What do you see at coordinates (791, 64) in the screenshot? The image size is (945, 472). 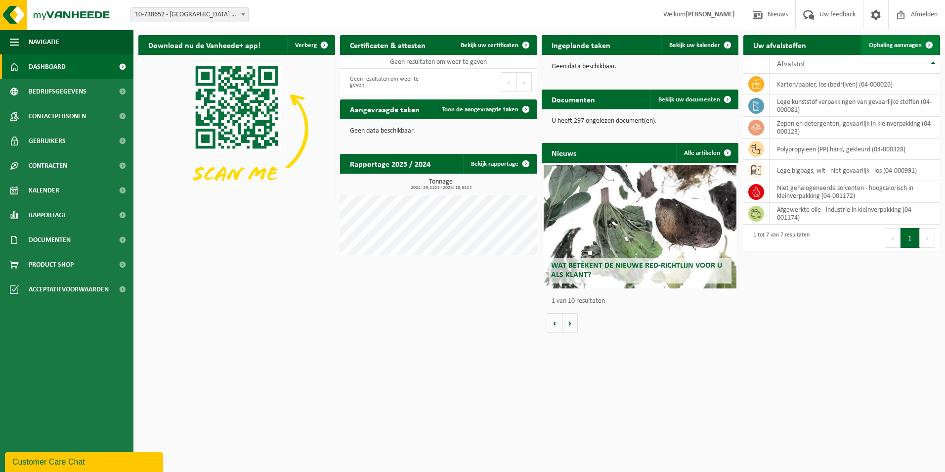 I see `span: Afvalstof` at bounding box center [791, 64].